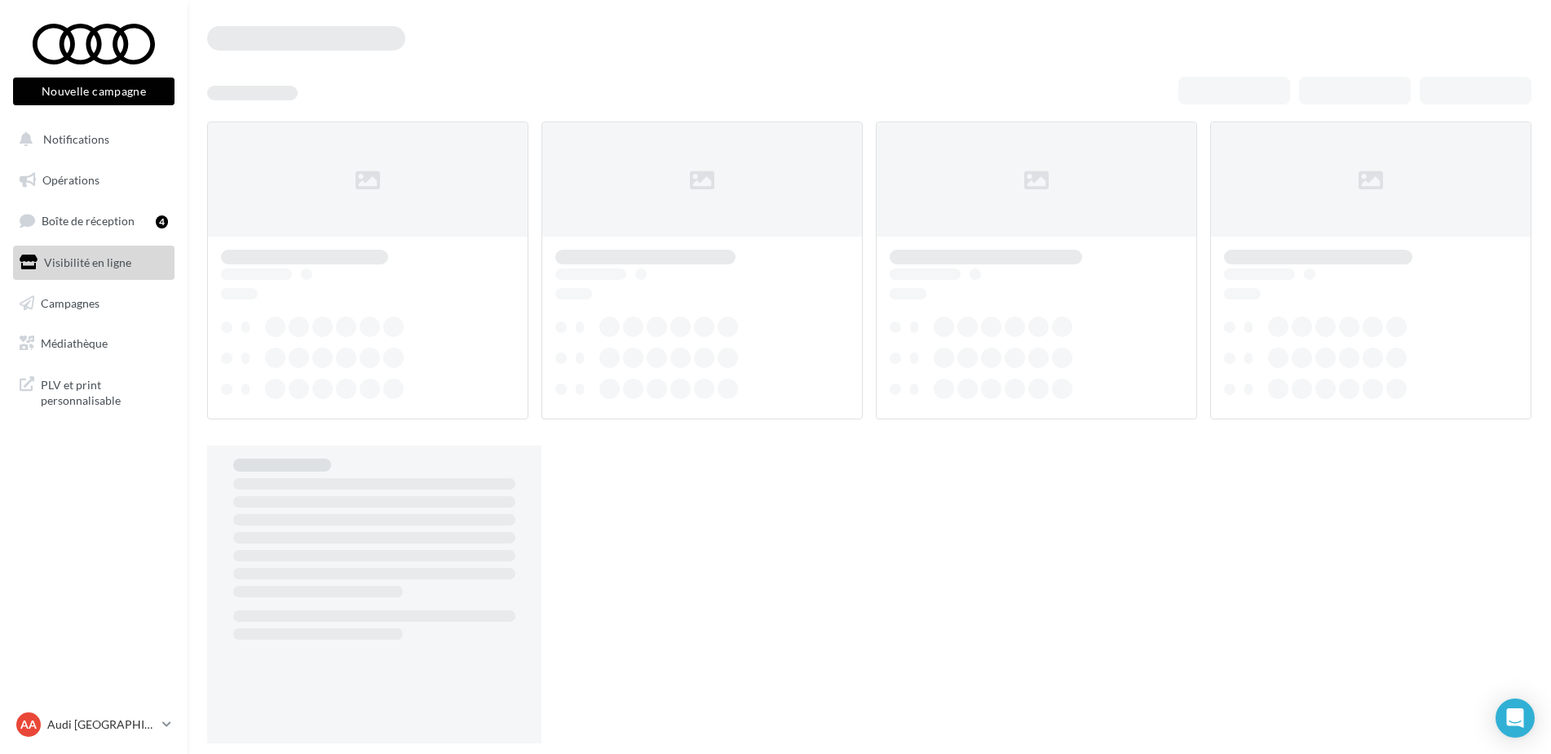 This screenshot has width=1551, height=754. I want to click on a: Opérations, so click(94, 180).